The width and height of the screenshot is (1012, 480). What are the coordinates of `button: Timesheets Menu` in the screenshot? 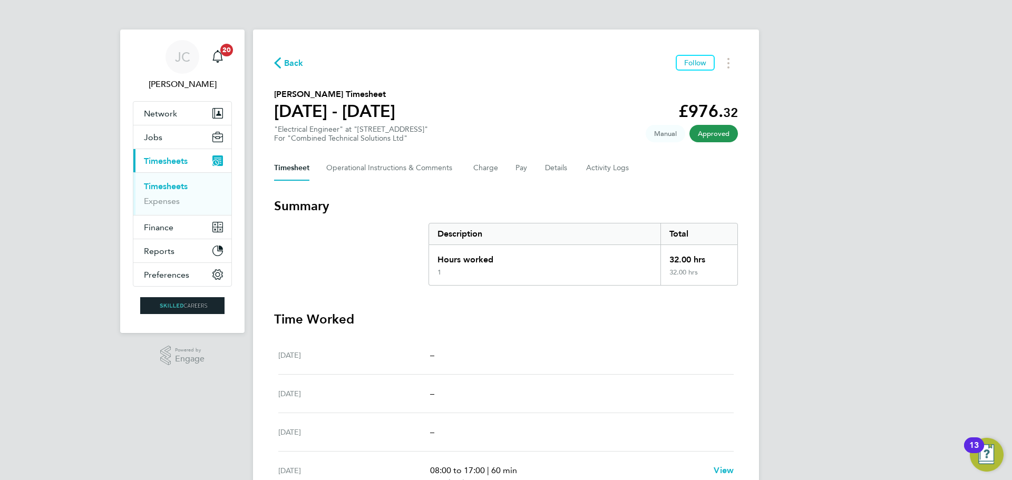 It's located at (728, 63).